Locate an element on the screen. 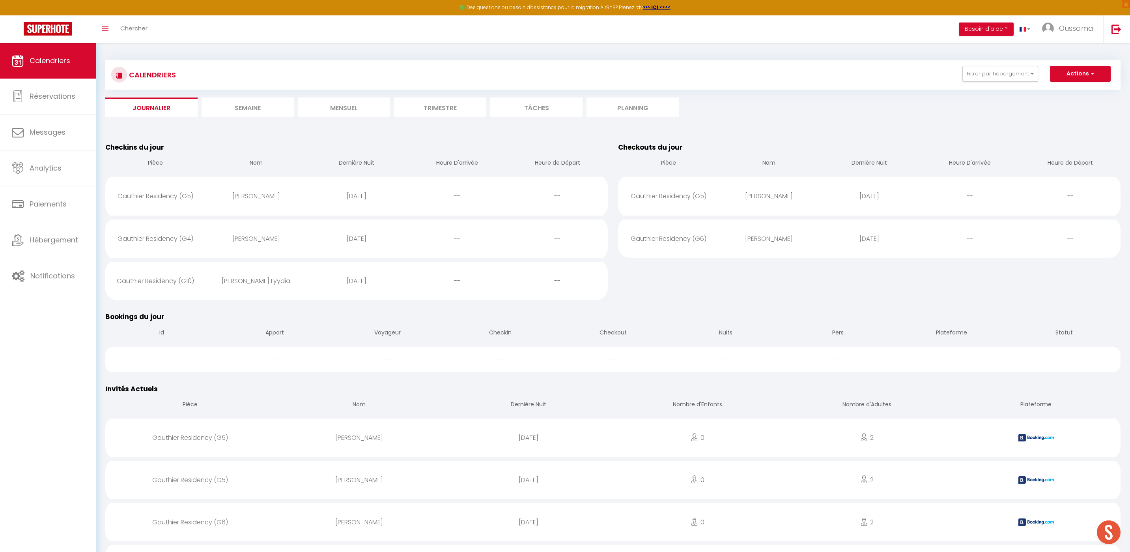 Image resolution: width=1130 pixels, height=552 pixels. button: Actions is located at coordinates (1081, 74).